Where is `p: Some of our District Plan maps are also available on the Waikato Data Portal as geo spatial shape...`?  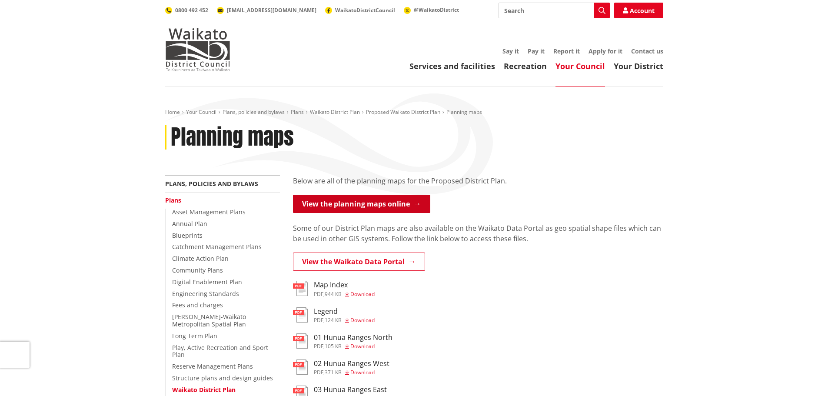
p: Some of our District Plan maps are also available on the Waikato Data Portal as geo spatial shape... is located at coordinates (478, 234).